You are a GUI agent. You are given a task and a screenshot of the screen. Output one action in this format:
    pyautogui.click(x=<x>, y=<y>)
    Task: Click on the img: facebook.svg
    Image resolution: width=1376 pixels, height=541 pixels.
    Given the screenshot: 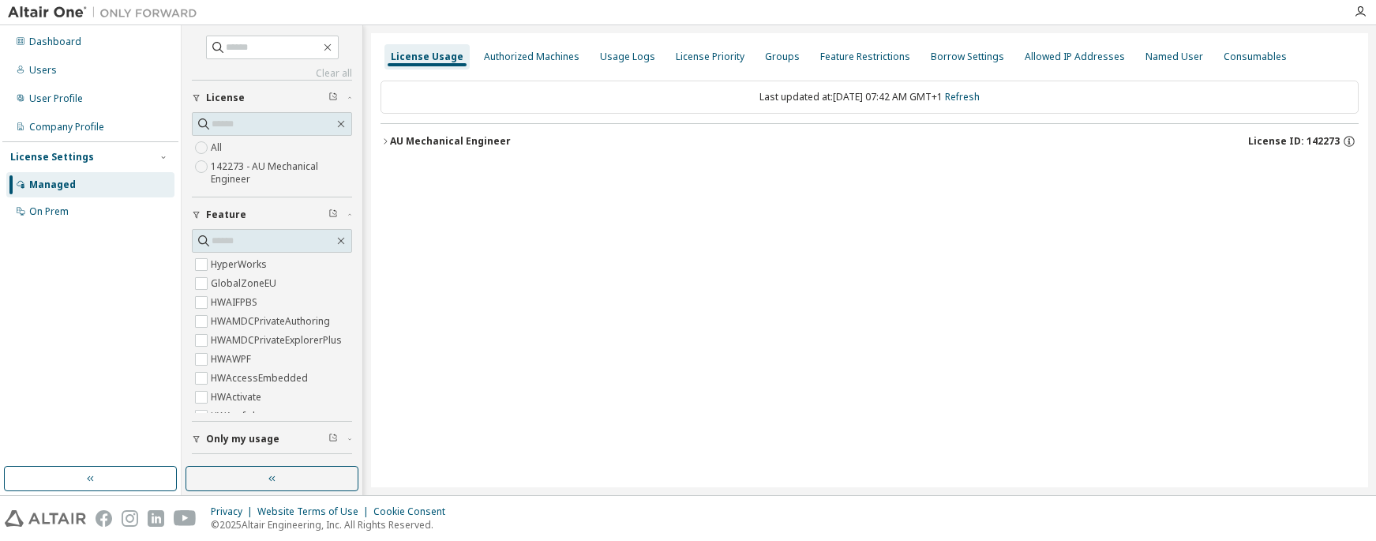 What is the action you would take?
    pyautogui.click(x=103, y=518)
    